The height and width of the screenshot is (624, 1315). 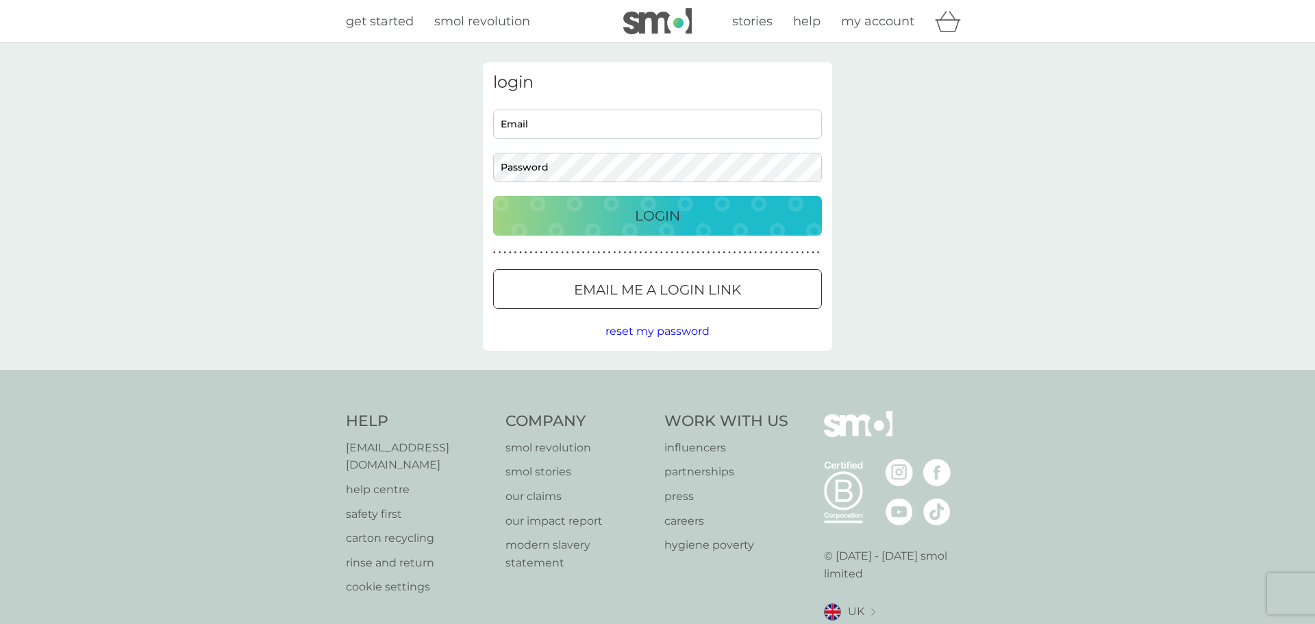 I want to click on a: partnerships, so click(x=726, y=472).